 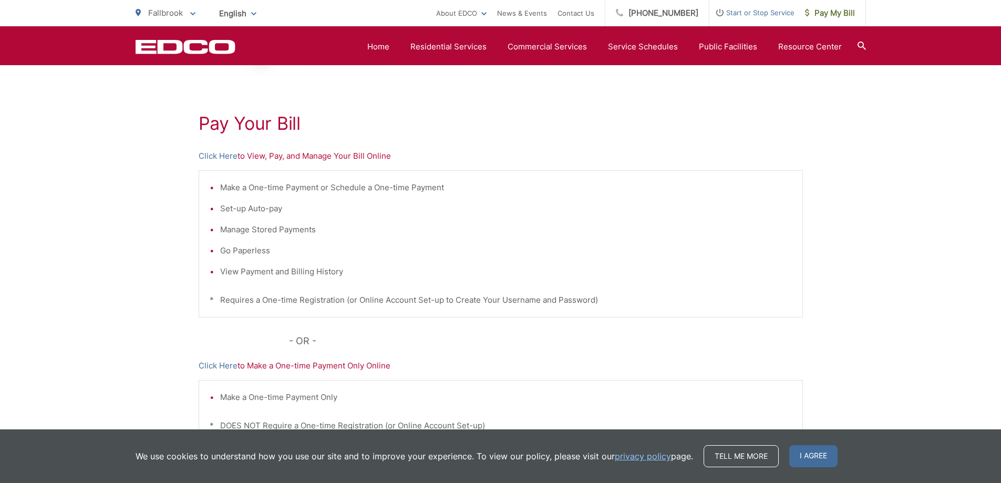 I want to click on a: About EDCO, so click(x=461, y=13).